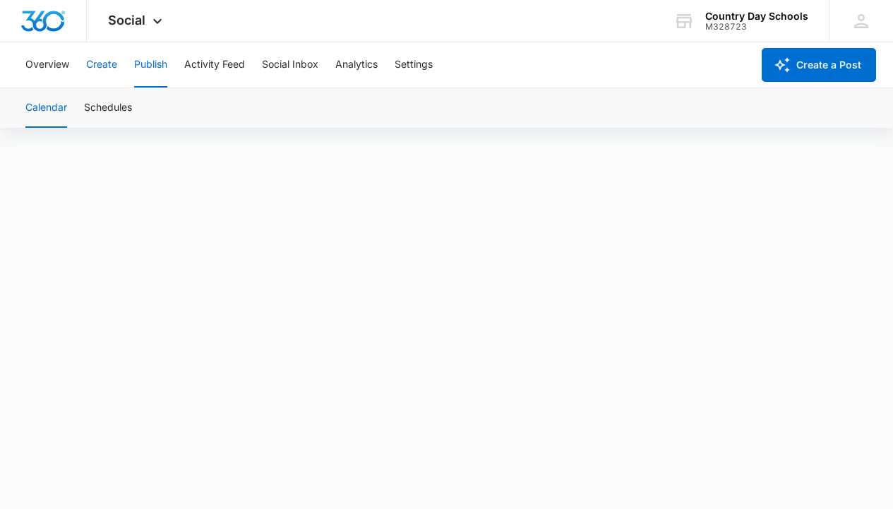 This screenshot has width=893, height=509. Describe the element at coordinates (757, 16) in the screenshot. I see `div: account name` at that location.